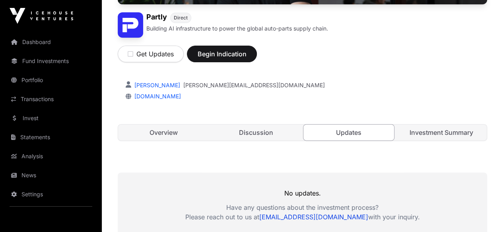 The image size is (503, 232). What do you see at coordinates (222, 54) in the screenshot?
I see `button: Begin Indication` at bounding box center [222, 54].